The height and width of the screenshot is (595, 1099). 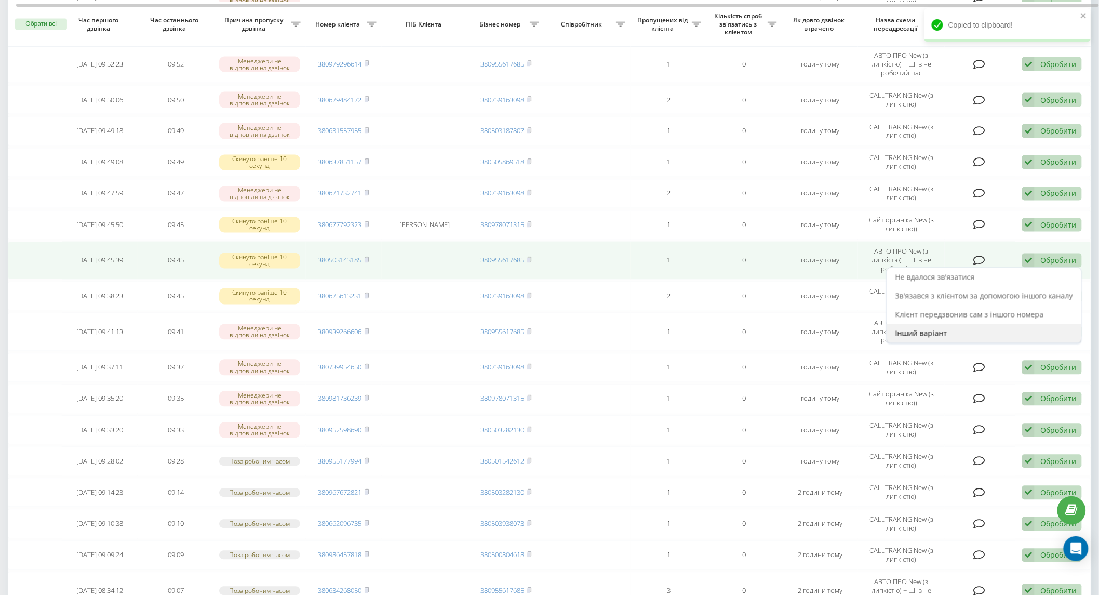 I want to click on a: 380677792323, so click(x=340, y=225).